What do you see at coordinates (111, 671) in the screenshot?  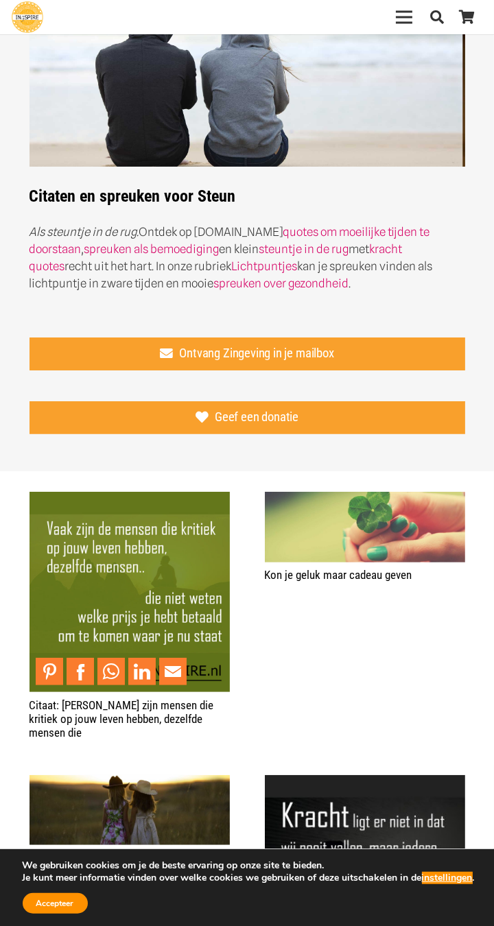 I see `a: Share to WhatsApp` at bounding box center [111, 671].